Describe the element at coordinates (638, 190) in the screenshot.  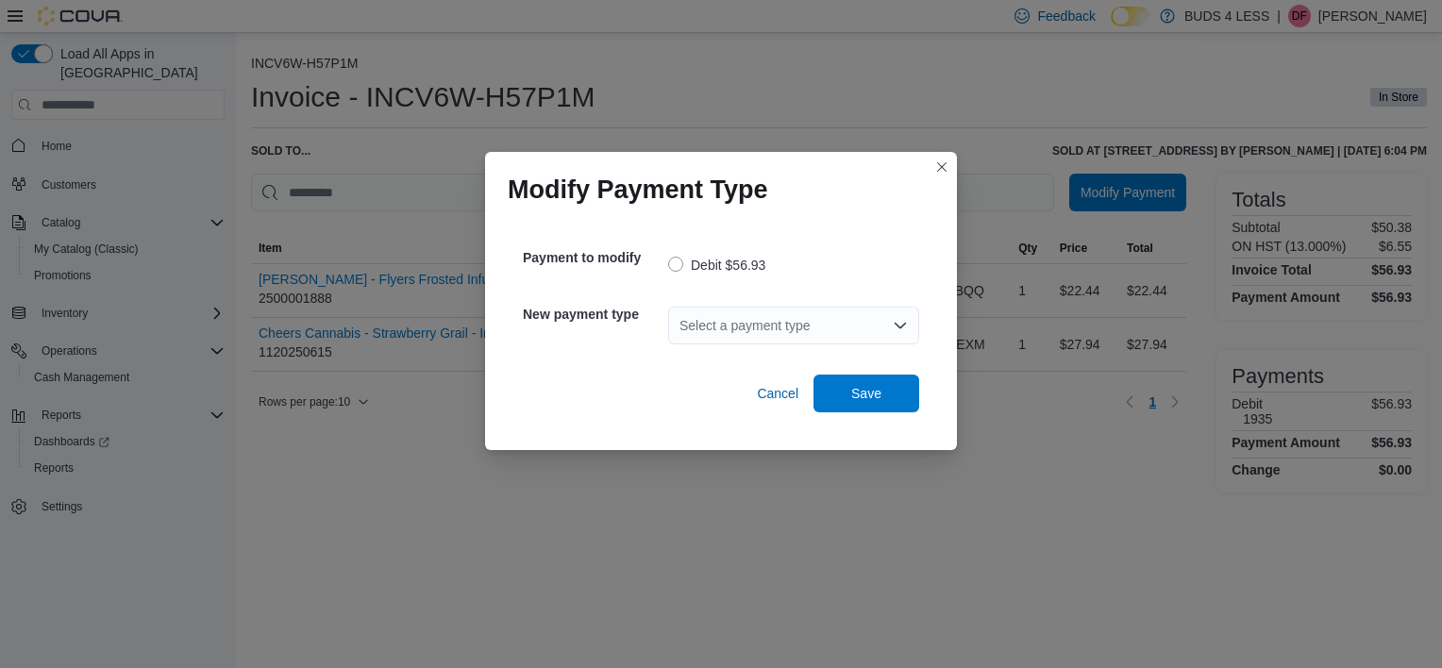
I see `h1: Modify Payment Type` at that location.